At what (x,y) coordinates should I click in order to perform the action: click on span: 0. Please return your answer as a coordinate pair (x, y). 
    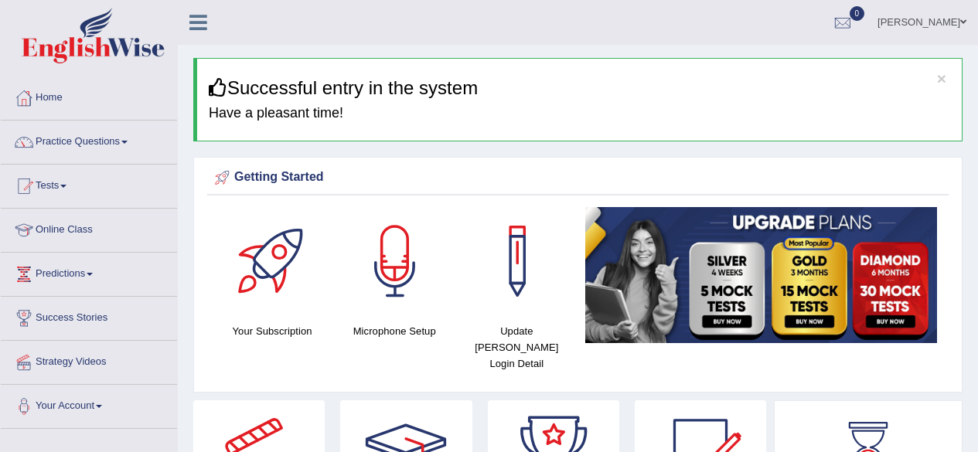
    Looking at the image, I should click on (858, 13).